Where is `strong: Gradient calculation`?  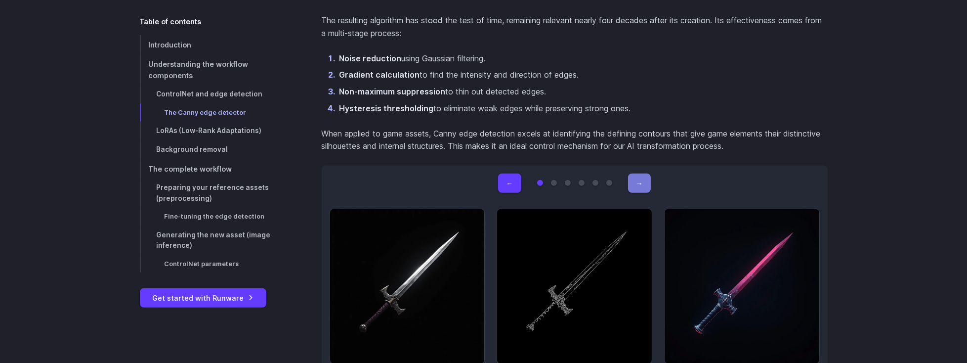 strong: Gradient calculation is located at coordinates (379, 75).